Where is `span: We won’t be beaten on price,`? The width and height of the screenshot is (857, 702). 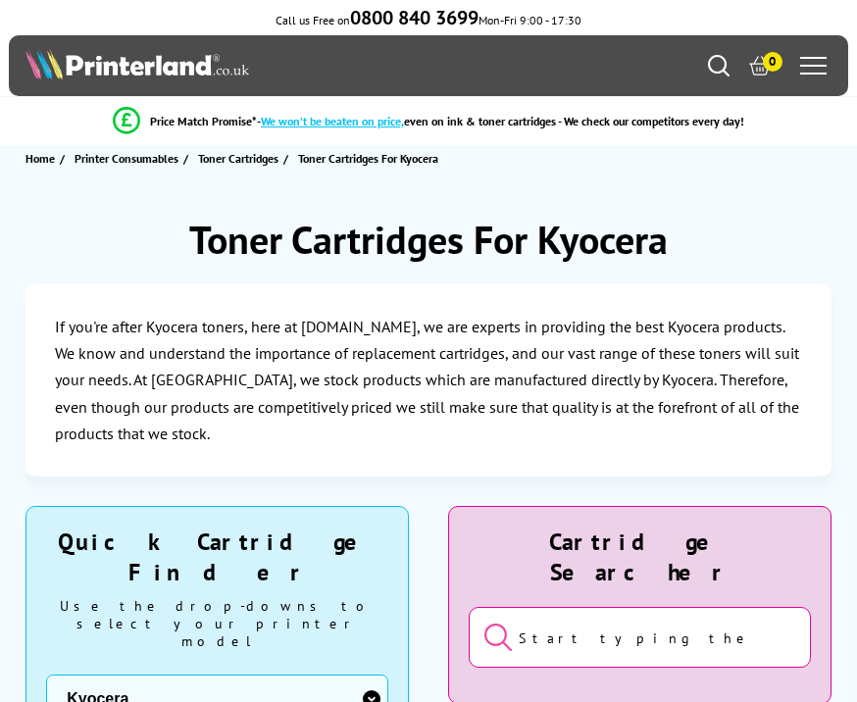 span: We won’t be beaten on price, is located at coordinates (332, 121).